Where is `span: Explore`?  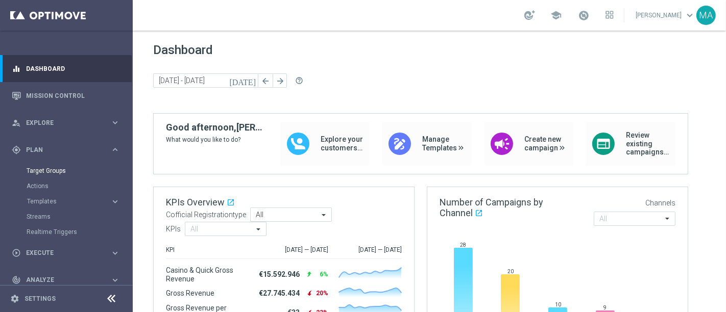
span: Explore is located at coordinates (68, 123).